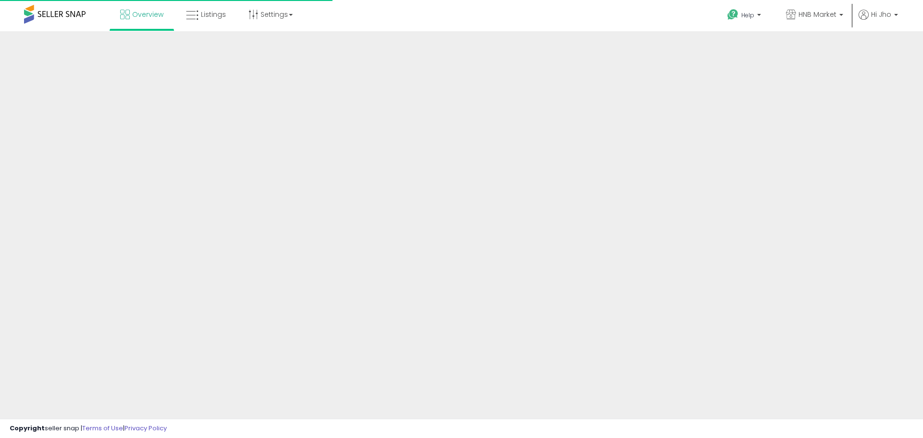  I want to click on span: Listings, so click(214, 14).